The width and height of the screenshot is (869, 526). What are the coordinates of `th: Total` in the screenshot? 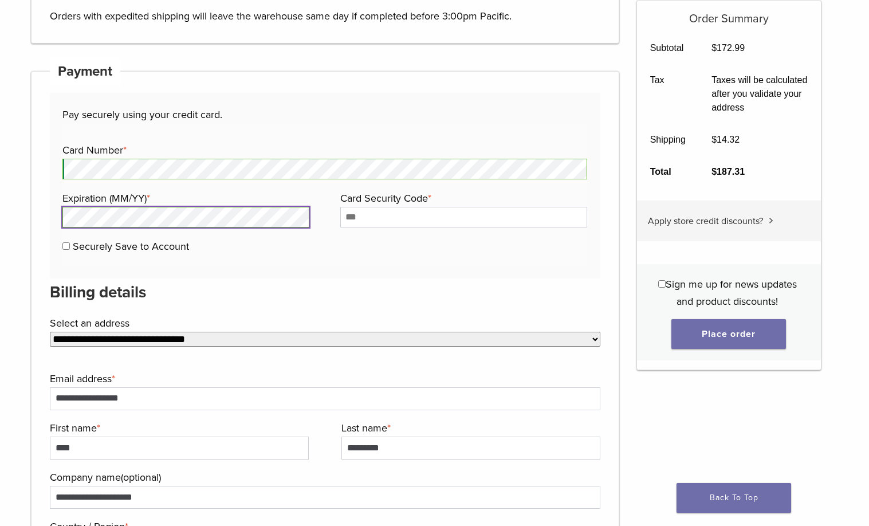 It's located at (668, 172).